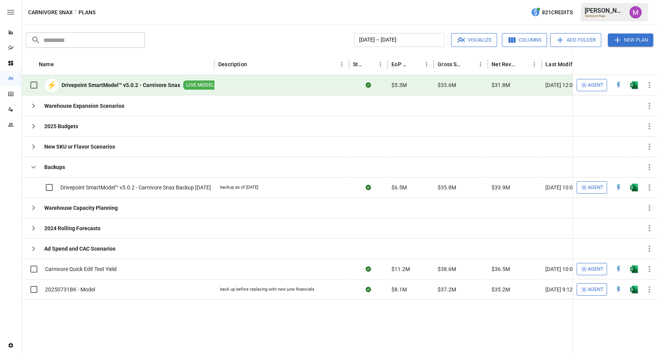 The image size is (657, 353). Describe the element at coordinates (501, 290) in the screenshot. I see `span: $35.2M` at that location.